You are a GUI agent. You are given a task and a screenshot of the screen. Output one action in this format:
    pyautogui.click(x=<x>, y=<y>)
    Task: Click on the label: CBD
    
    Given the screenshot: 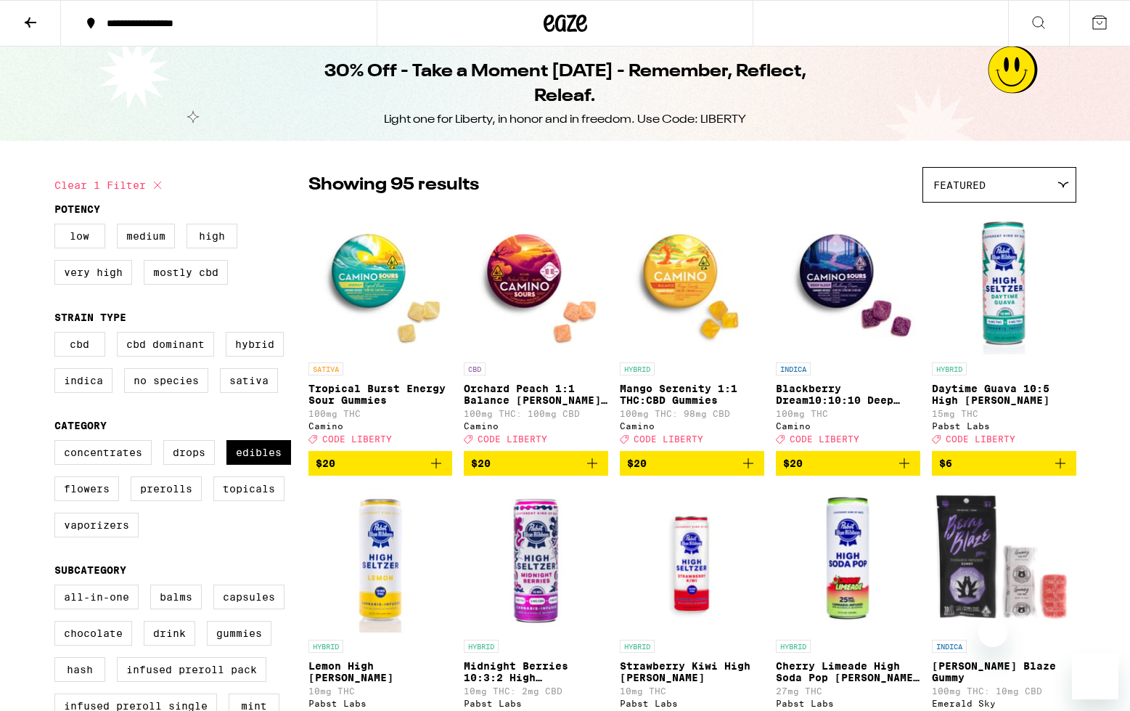 What is the action you would take?
    pyautogui.click(x=80, y=344)
    